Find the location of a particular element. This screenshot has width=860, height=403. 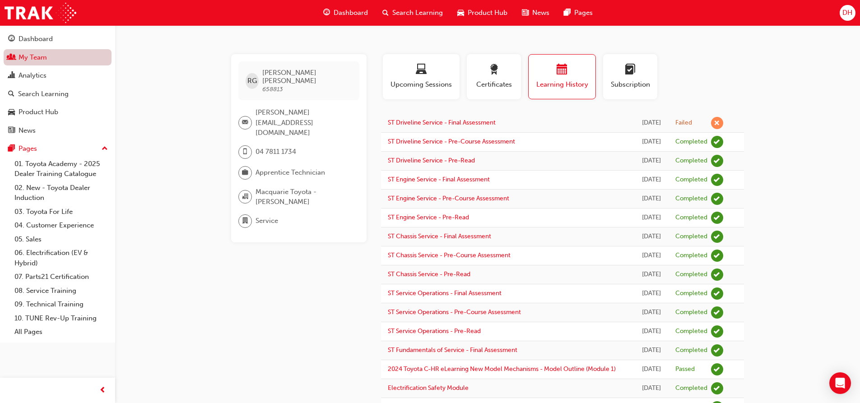

span: Dashboard is located at coordinates (351, 13).